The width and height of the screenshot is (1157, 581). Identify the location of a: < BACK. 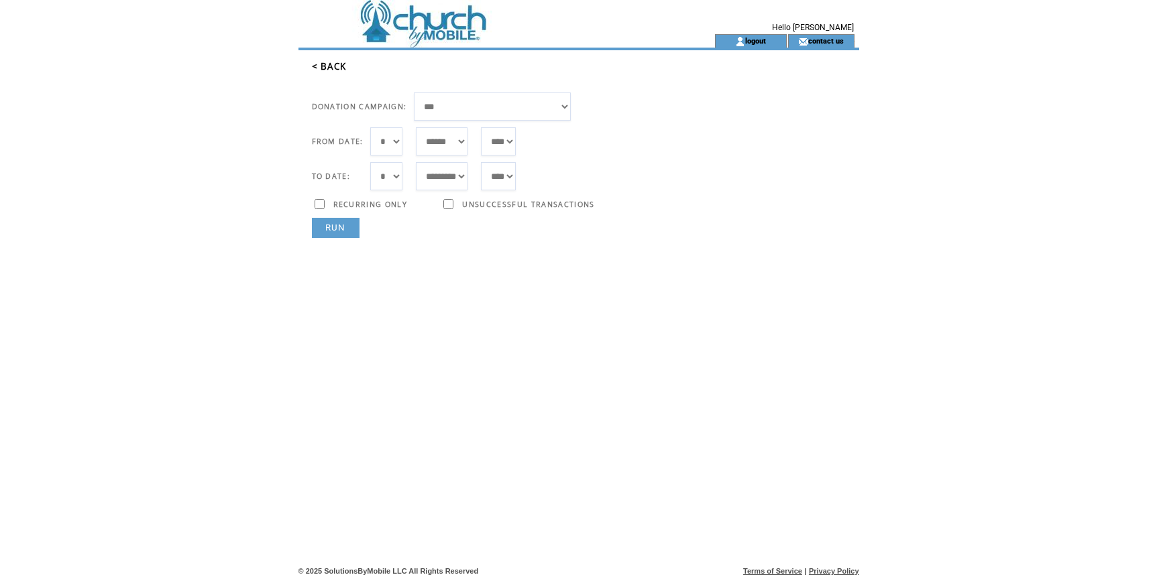
(329, 66).